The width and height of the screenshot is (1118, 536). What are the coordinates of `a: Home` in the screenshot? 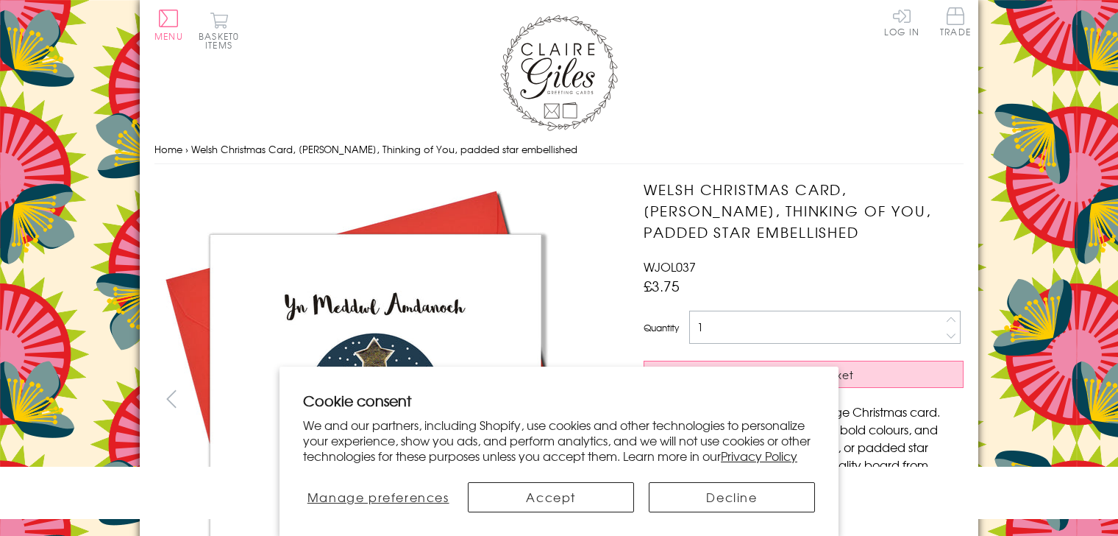 It's located at (168, 149).